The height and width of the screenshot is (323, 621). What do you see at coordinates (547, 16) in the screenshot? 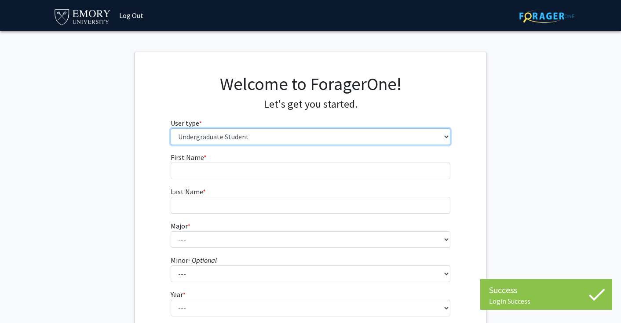
I see `img: ForagerOne Logo` at bounding box center [547, 16].